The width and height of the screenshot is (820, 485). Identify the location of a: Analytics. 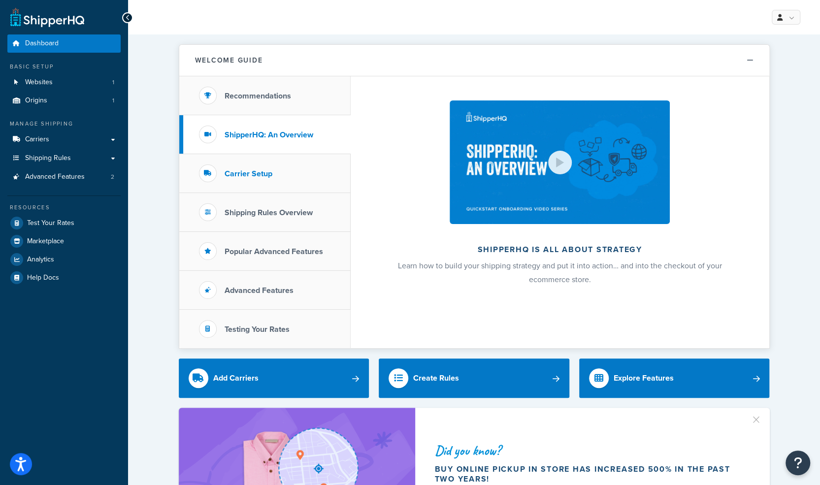
(64, 260).